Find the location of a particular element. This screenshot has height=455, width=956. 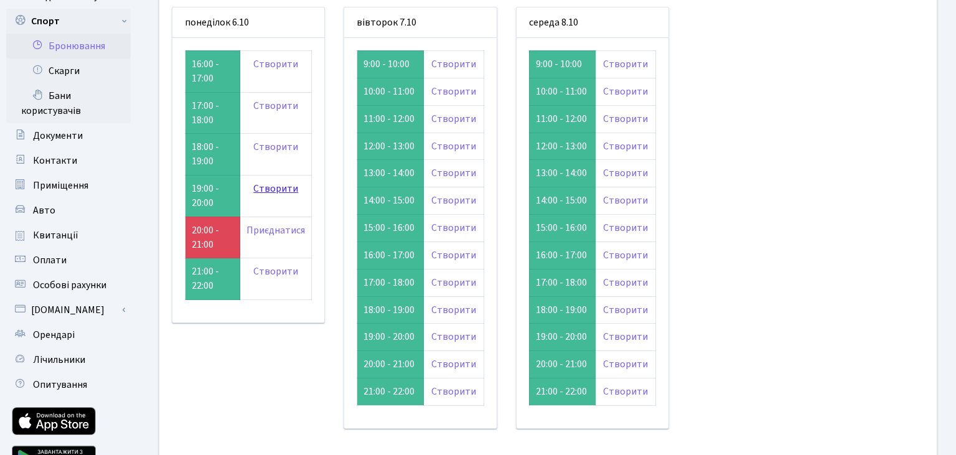

span: Квитанції is located at coordinates (55, 235).